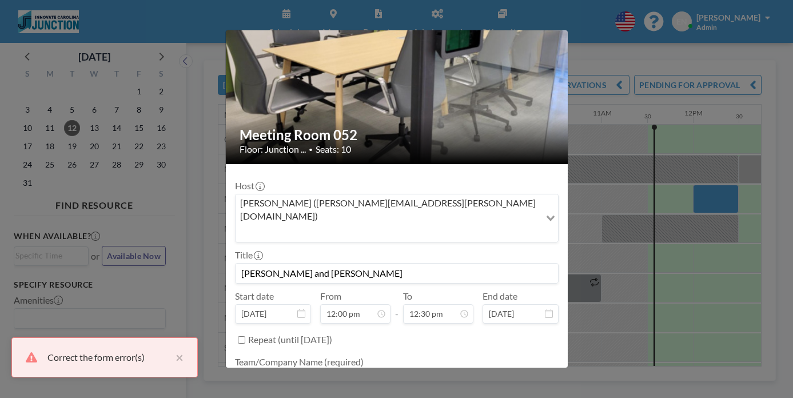 The image size is (793, 398). I want to click on label: Title, so click(248, 255).